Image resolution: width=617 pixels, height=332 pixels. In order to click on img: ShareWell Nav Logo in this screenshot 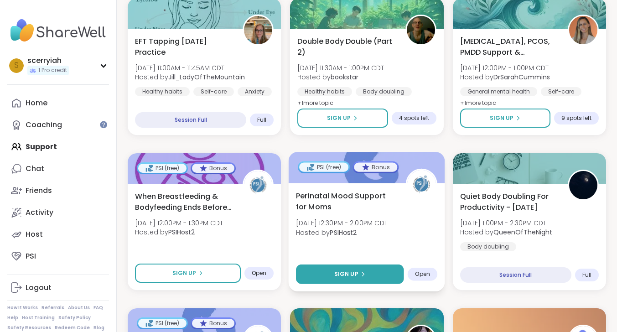, I will do `click(58, 31)`.